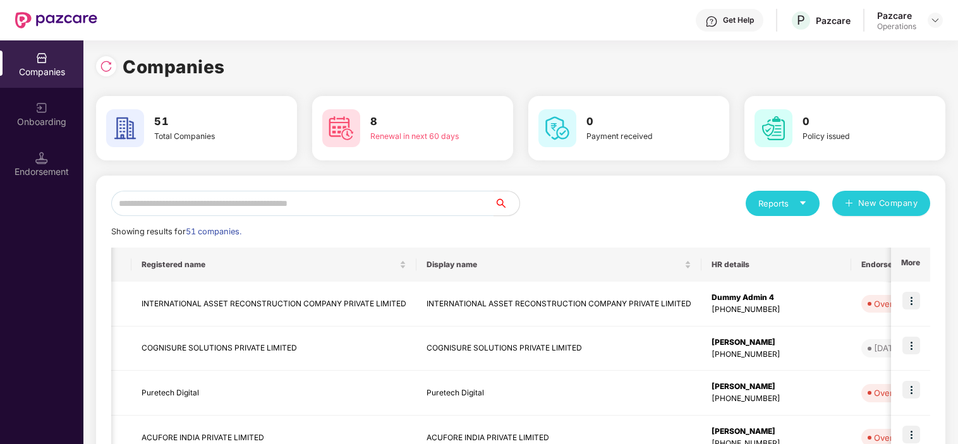  What do you see at coordinates (174, 67) in the screenshot?
I see `h1: Companies` at bounding box center [174, 67].